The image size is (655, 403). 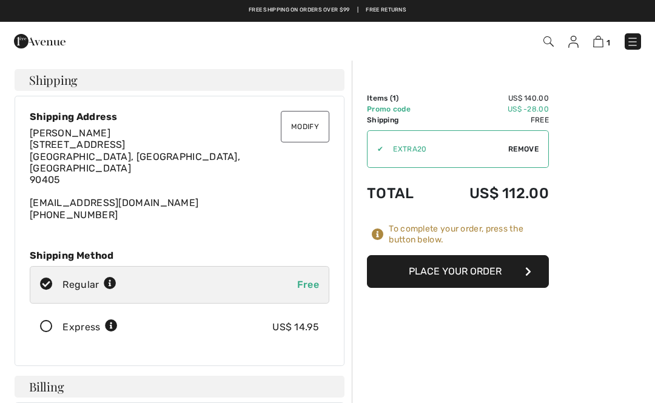 I want to click on td: Items ( ), so click(x=400, y=98).